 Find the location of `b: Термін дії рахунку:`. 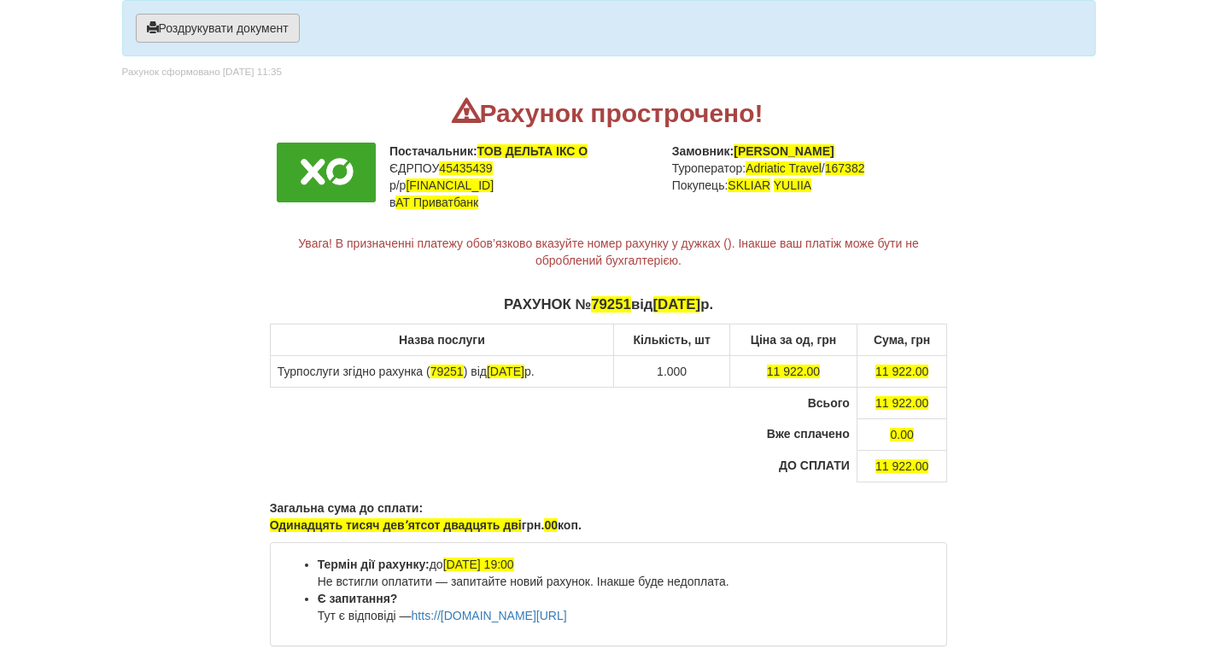

b: Термін дії рахунку: is located at coordinates (373, 564).